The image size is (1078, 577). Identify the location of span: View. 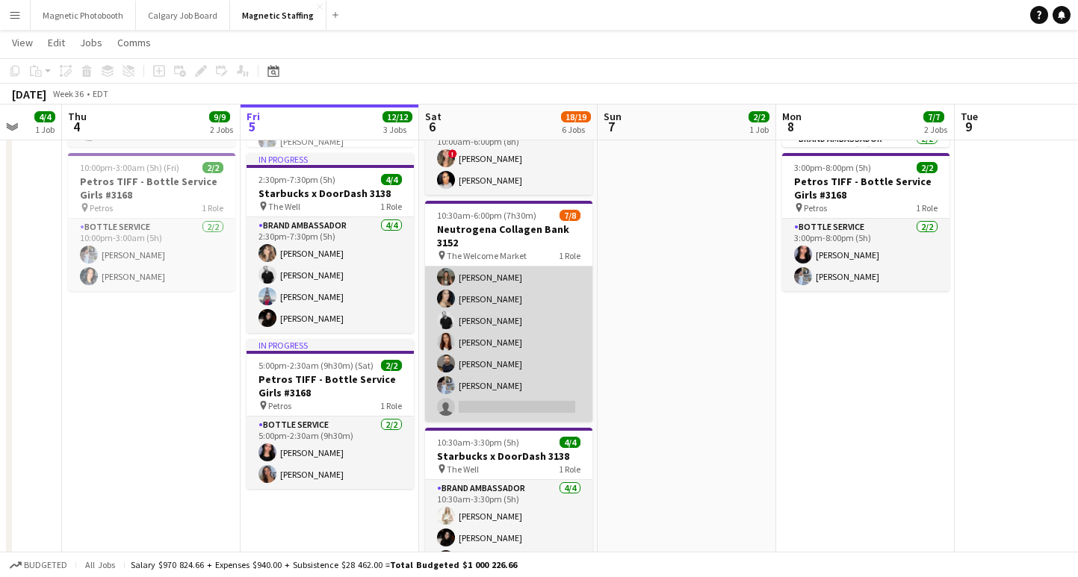
(22, 43).